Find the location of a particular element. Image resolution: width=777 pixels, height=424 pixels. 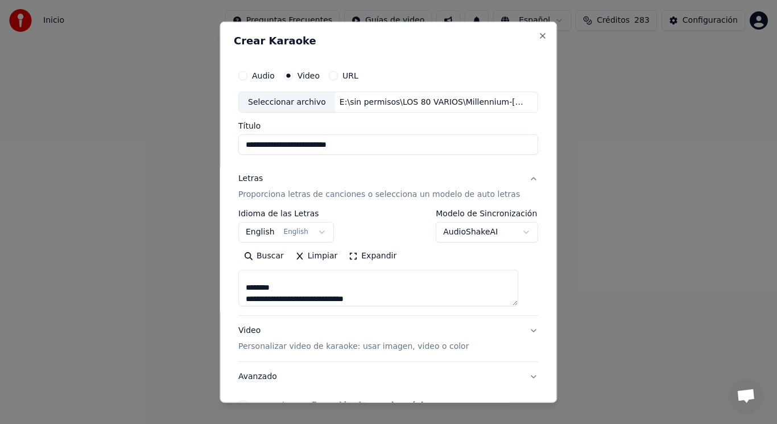

button: Buscar is located at coordinates (264, 256).